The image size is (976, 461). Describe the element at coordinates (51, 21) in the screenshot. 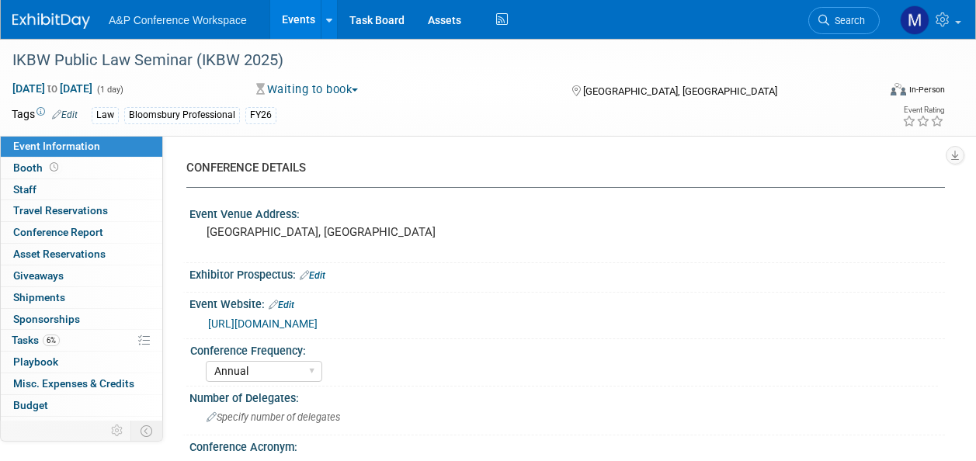

I see `img: ExhibitDay` at that location.